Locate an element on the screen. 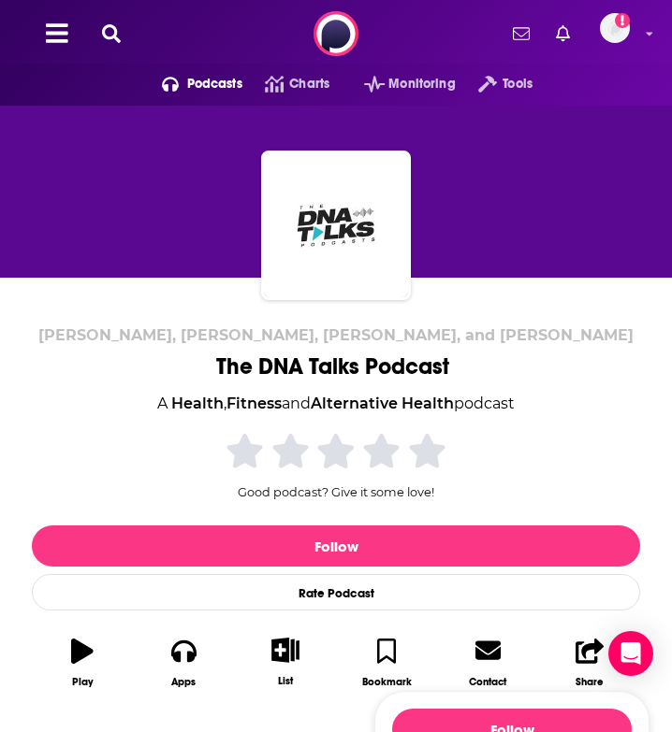  span: Tools is located at coordinates (517, 84).